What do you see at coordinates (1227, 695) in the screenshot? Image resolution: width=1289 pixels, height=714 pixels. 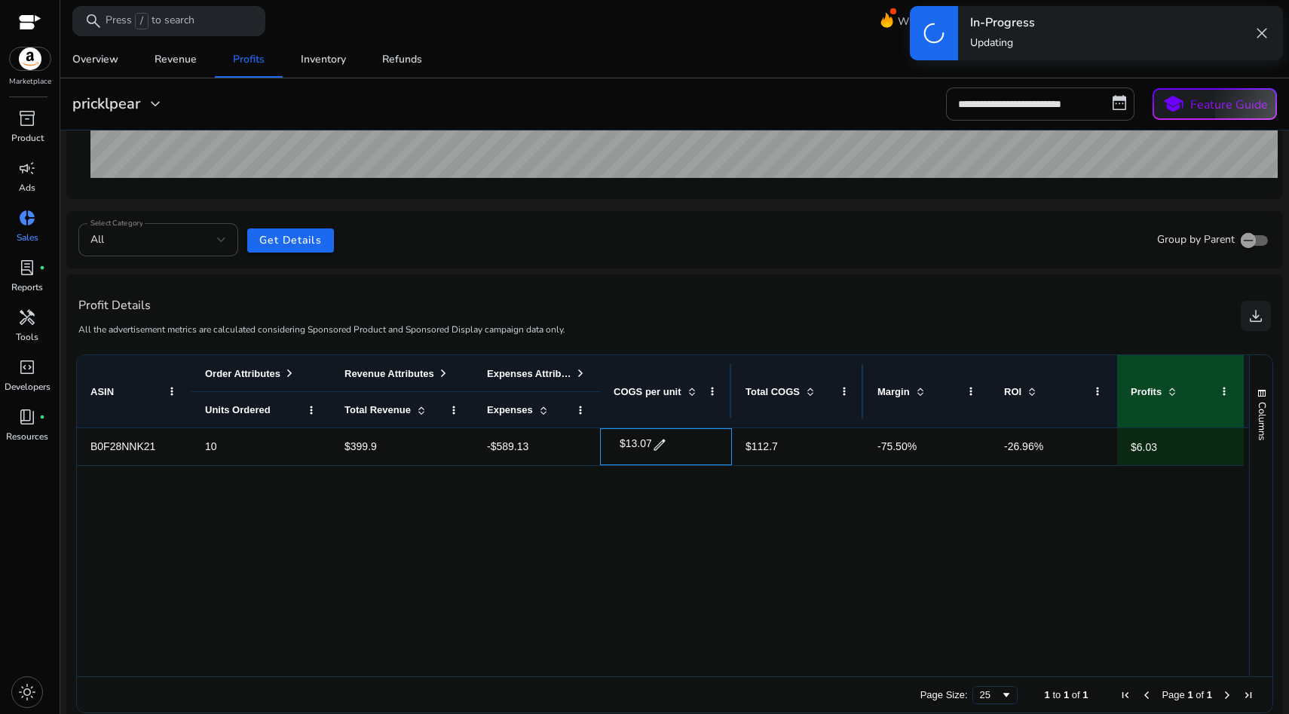 I see `div: Next Page` at bounding box center [1227, 695].